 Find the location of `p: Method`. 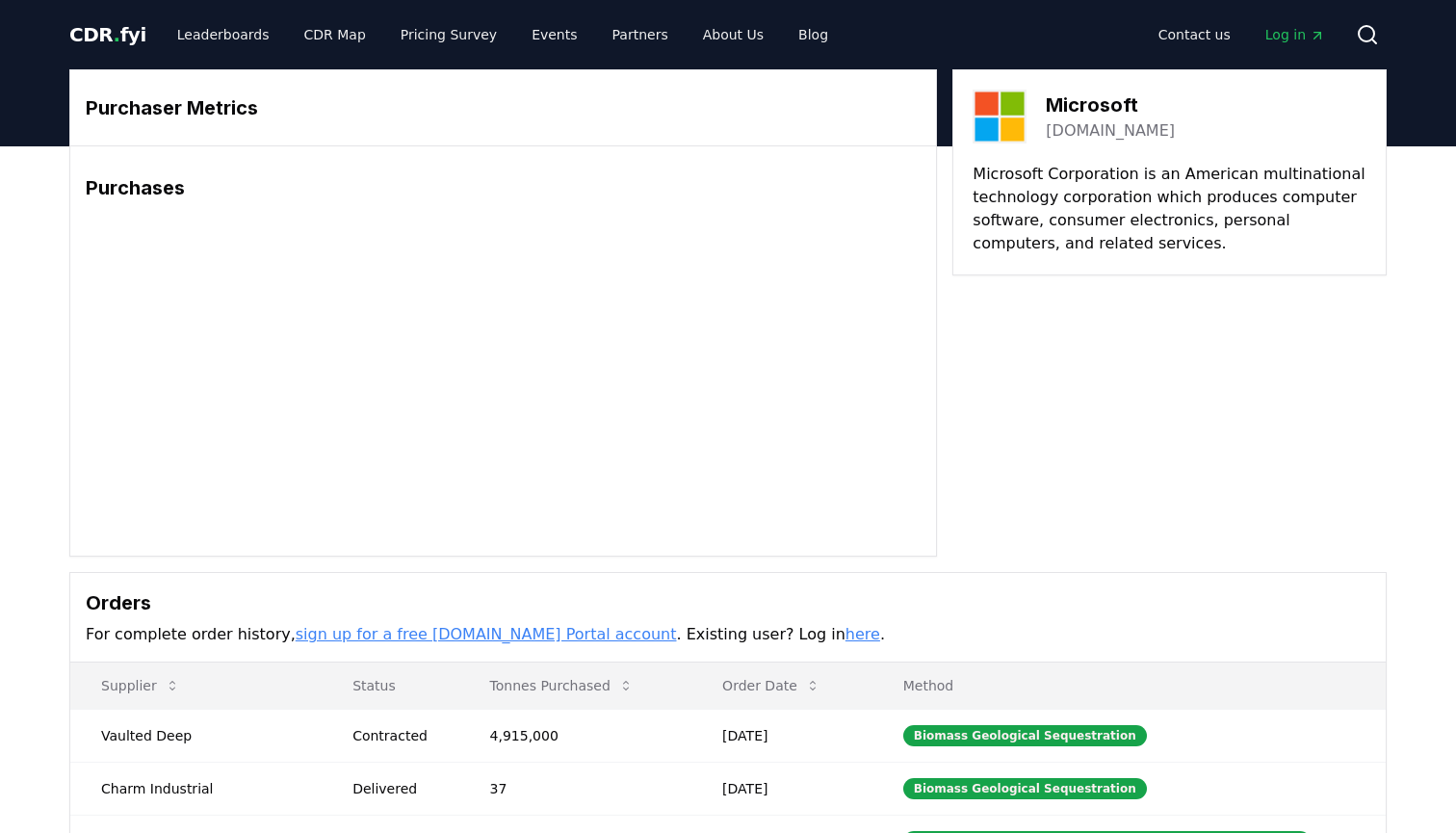

p: Method is located at coordinates (1129, 686).